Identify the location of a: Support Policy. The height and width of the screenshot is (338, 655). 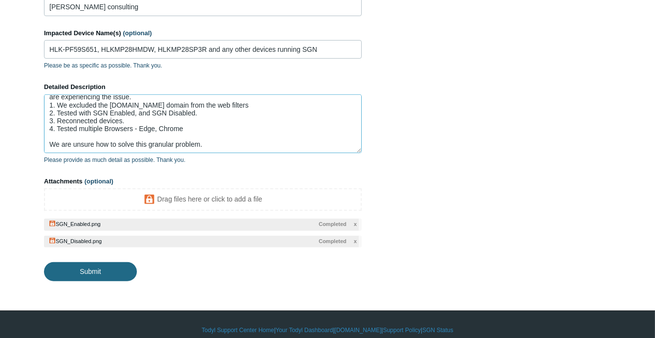
(402, 330).